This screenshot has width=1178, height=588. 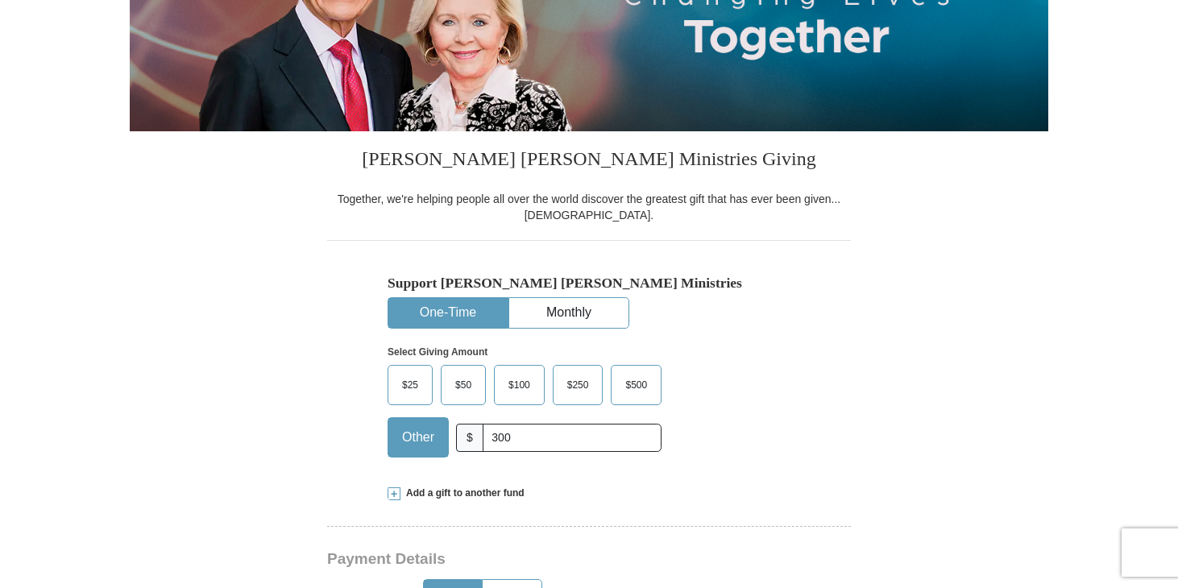 What do you see at coordinates (572, 437) in the screenshot?
I see `input: Other Amount` at bounding box center [572, 437].